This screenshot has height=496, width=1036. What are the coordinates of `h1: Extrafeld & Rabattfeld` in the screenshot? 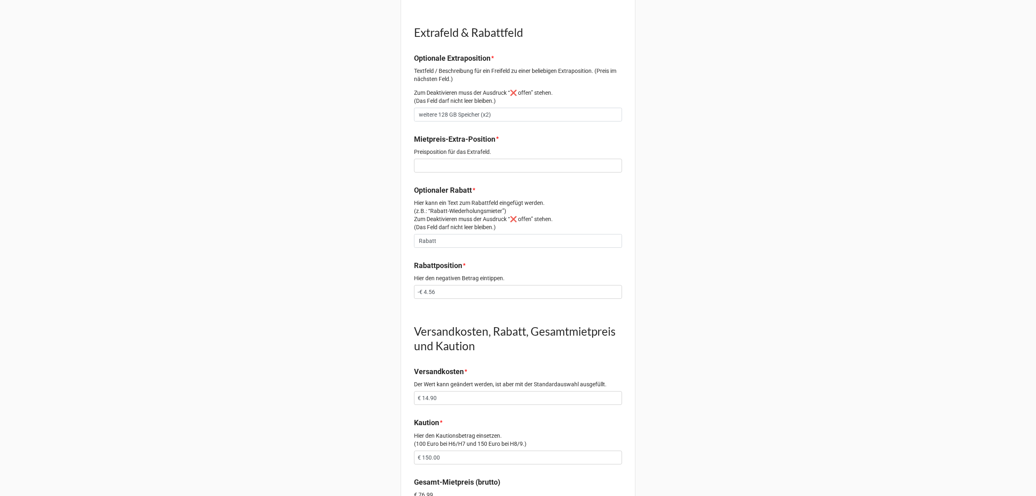 It's located at (518, 32).